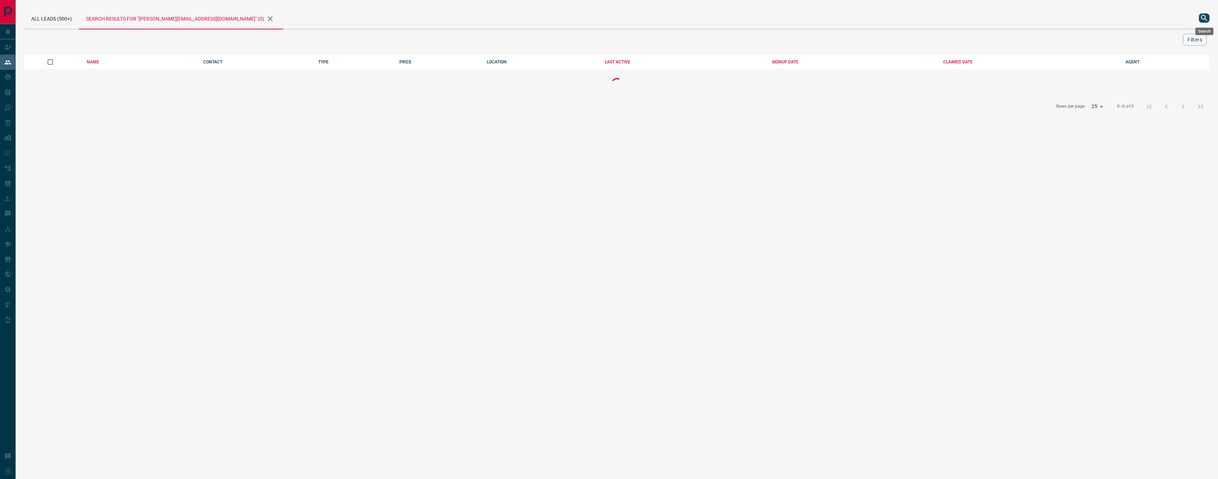  What do you see at coordinates (1097, 106) in the screenshot?
I see `div: 25` at bounding box center [1097, 106].